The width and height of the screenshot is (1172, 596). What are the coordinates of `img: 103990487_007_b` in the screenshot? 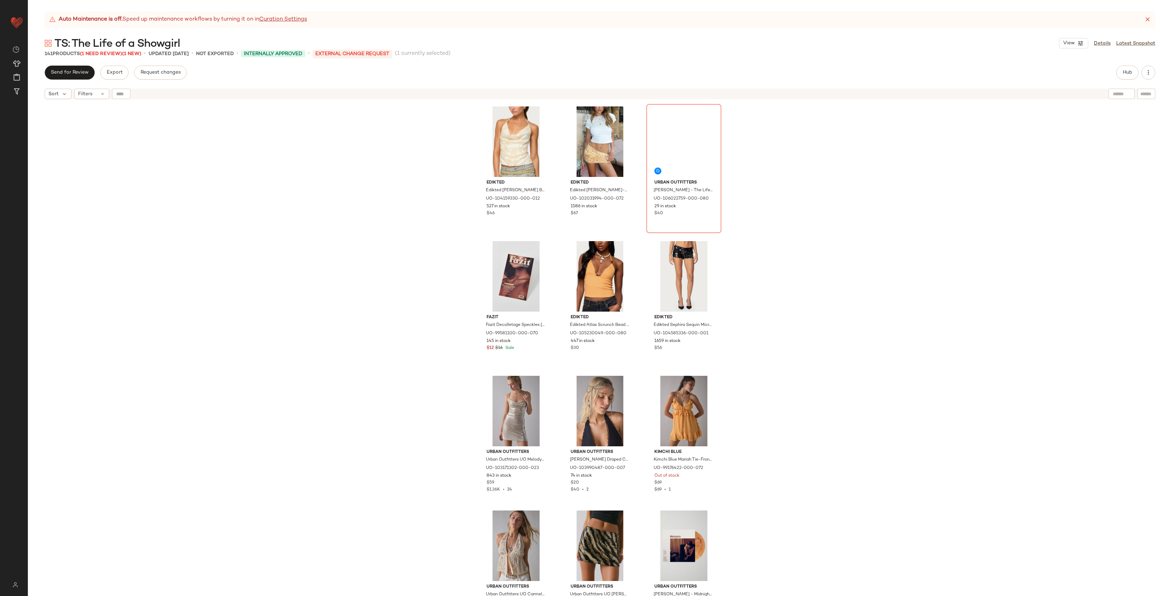 It's located at (600, 411).